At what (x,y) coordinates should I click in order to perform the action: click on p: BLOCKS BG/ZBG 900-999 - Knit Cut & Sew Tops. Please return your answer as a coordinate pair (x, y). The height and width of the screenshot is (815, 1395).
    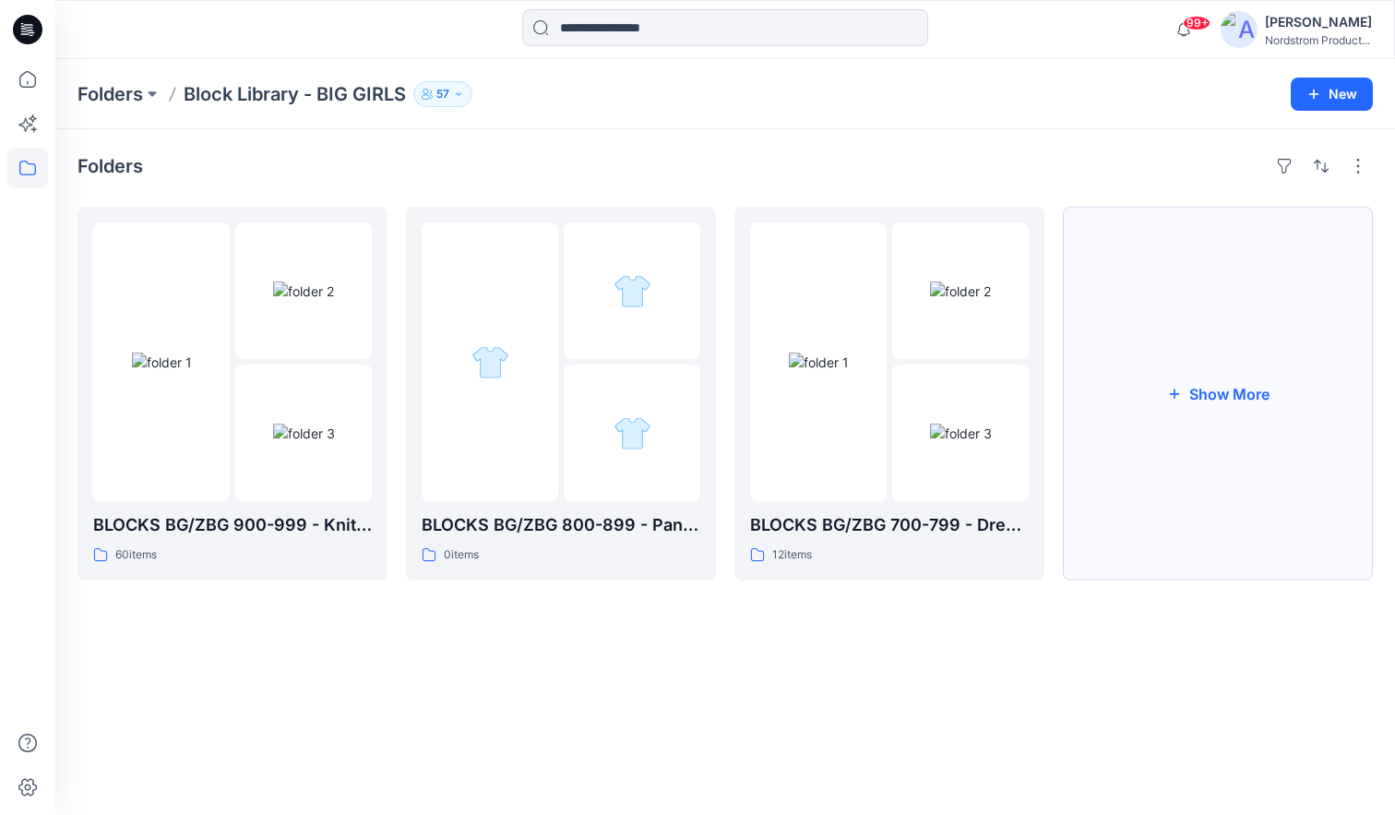
    Looking at the image, I should click on (233, 525).